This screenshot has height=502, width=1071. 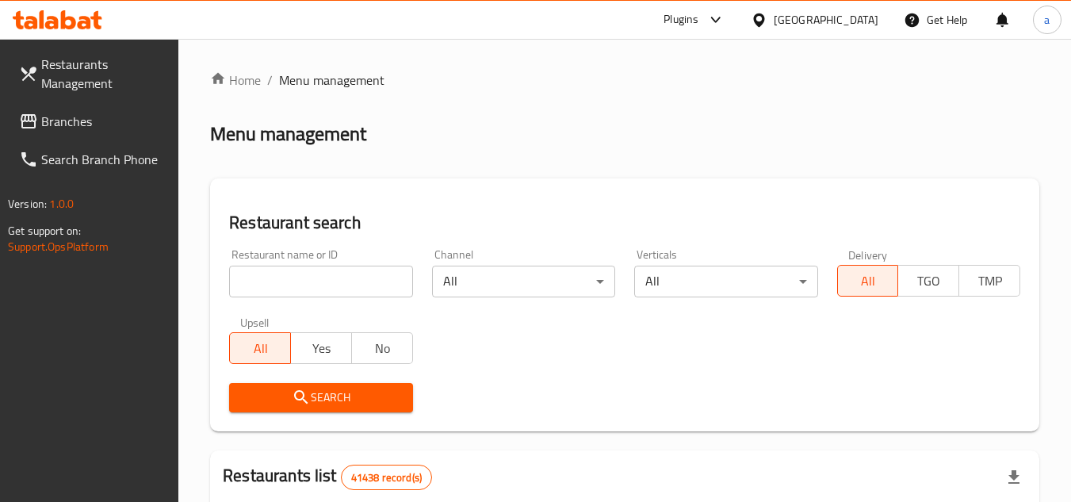 What do you see at coordinates (104, 74) in the screenshot?
I see `span: Restaurants Management` at bounding box center [104, 74].